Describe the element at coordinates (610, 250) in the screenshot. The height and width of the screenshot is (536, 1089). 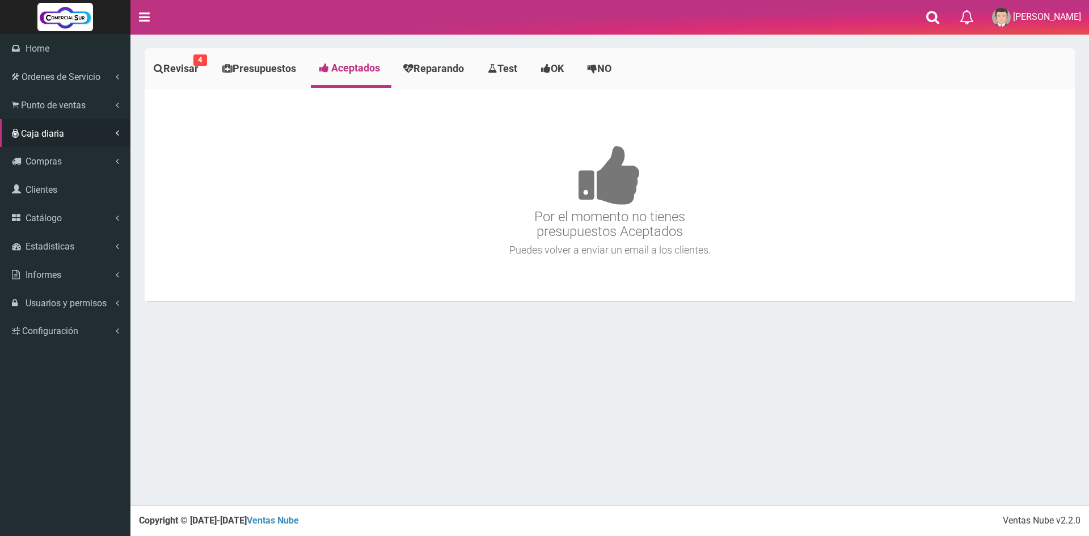
I see `h4: Puedes volver a enviar un email a los clientes.` at that location.